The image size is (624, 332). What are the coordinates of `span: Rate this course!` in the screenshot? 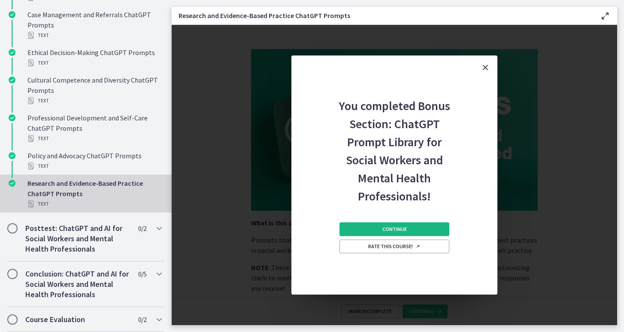 It's located at (395, 246).